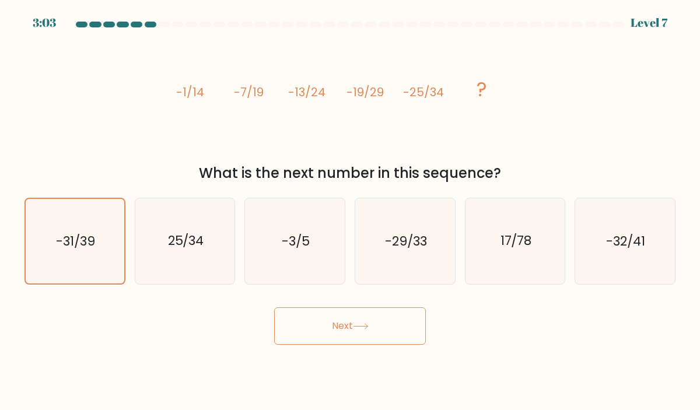  Describe the element at coordinates (186, 241) in the screenshot. I see `text: 25/34` at that location.